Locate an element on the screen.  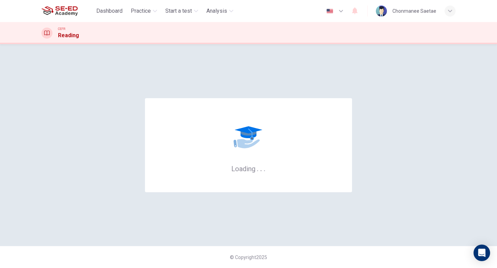
span: Analysis is located at coordinates (217, 11).